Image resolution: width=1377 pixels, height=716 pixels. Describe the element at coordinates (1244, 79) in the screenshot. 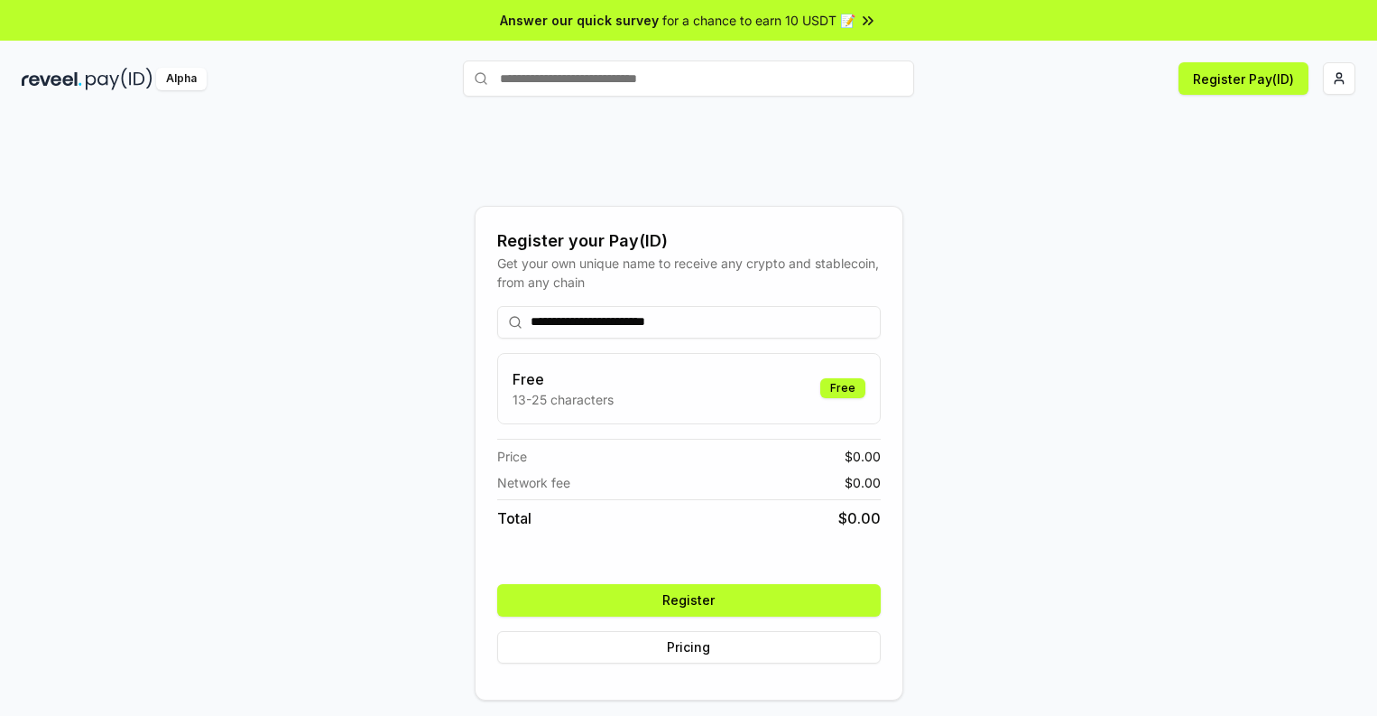

I see `button: Register Pay(ID)` at that location.